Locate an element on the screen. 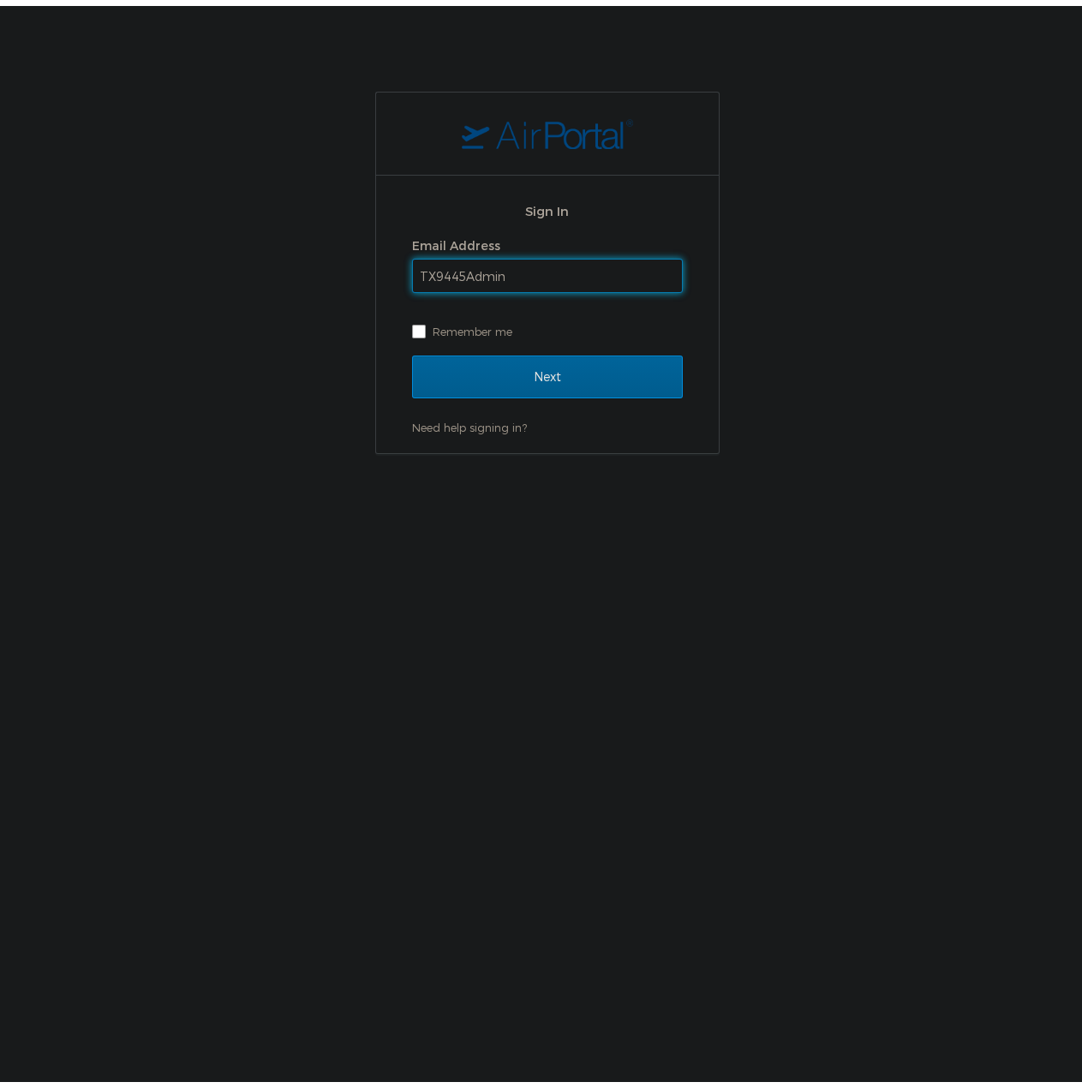 The width and height of the screenshot is (1082, 1088). img: logo is located at coordinates (547, 128).